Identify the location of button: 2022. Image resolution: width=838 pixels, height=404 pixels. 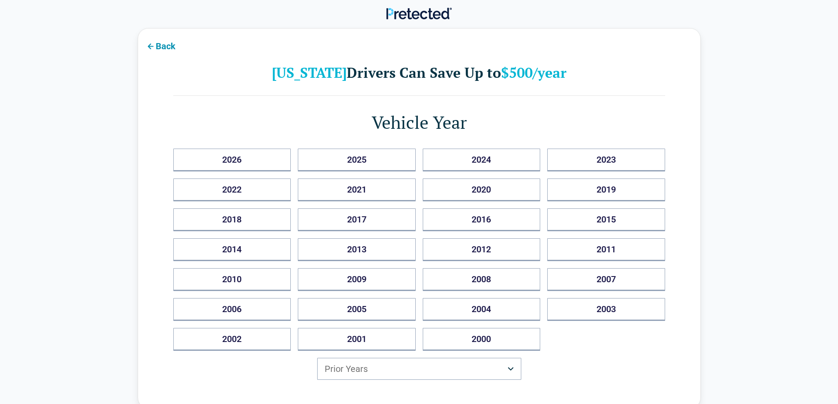
(232, 190).